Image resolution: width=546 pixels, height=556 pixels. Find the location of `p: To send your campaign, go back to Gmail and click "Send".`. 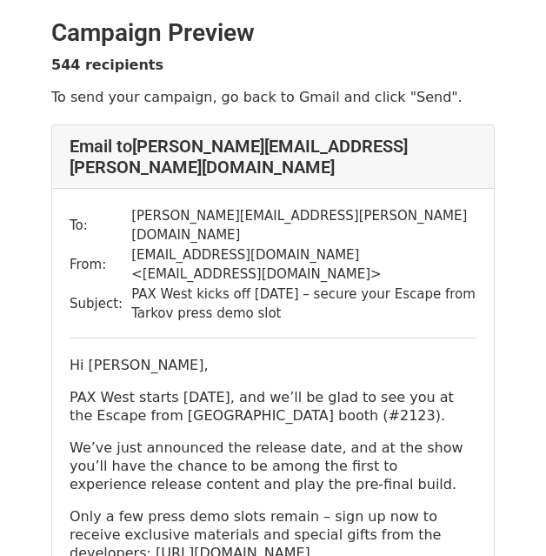

p: To send your campaign, go back to Gmail and click "Send". is located at coordinates (273, 97).